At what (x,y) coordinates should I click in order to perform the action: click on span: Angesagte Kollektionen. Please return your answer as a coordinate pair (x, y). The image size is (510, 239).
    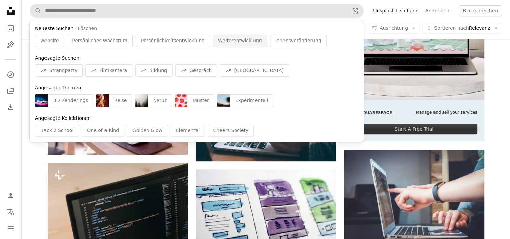
    Looking at the image, I should click on (63, 118).